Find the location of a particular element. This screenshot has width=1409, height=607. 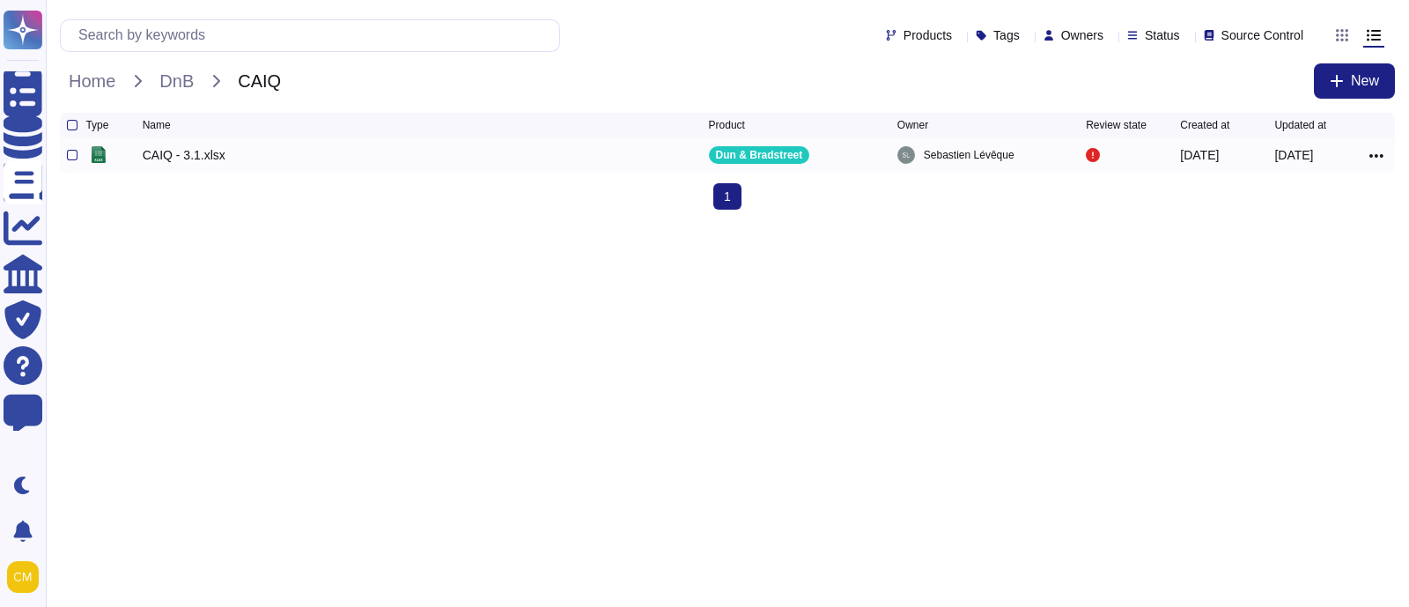

span: Updated at is located at coordinates (1300, 125).